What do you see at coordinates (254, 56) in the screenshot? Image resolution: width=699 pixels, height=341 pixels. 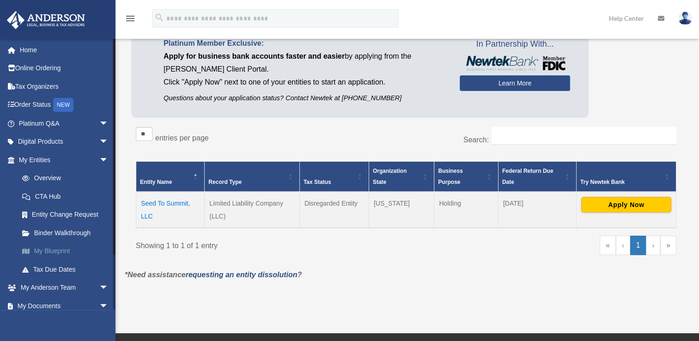 I see `span: Apply for business bank accounts faster and easier` at bounding box center [254, 56].